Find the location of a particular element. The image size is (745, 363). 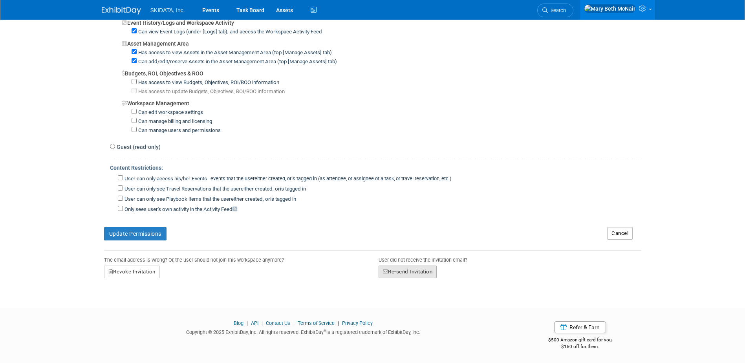

a: API is located at coordinates (254, 323).